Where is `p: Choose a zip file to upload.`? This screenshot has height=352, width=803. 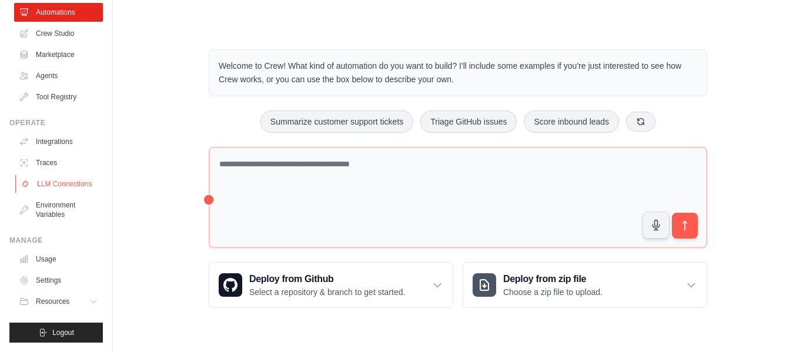
p: Choose a zip file to upload. is located at coordinates (552, 292).